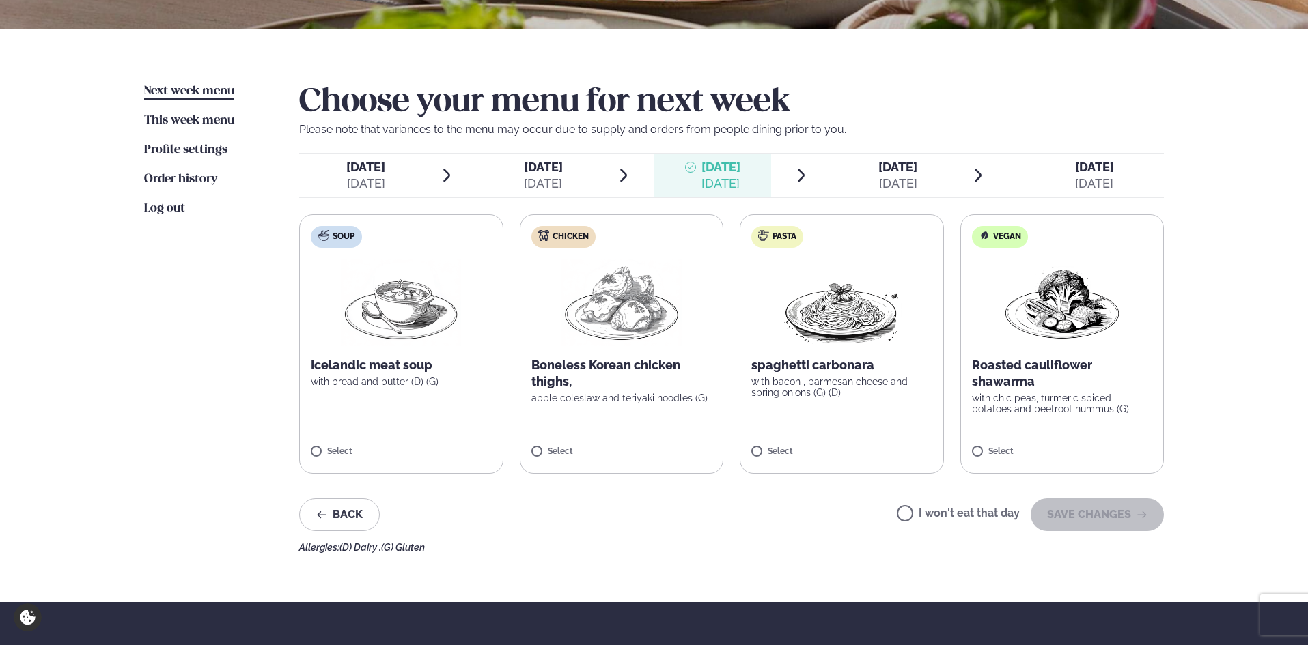 The height and width of the screenshot is (645, 1308). I want to click on span: Order history, so click(180, 179).